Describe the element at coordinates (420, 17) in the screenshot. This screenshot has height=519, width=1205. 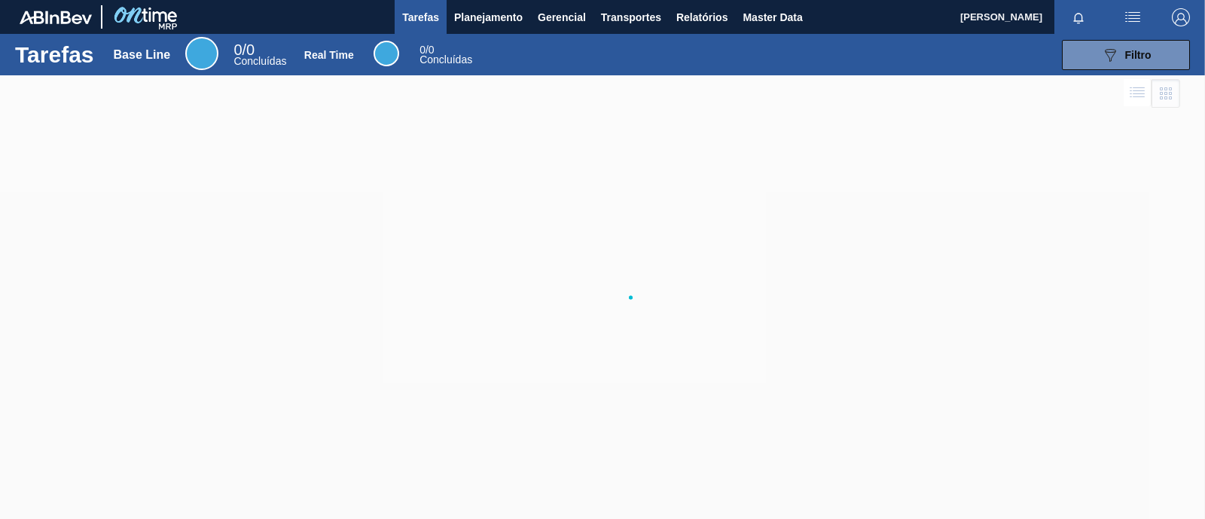
I see `span: Tarefas` at that location.